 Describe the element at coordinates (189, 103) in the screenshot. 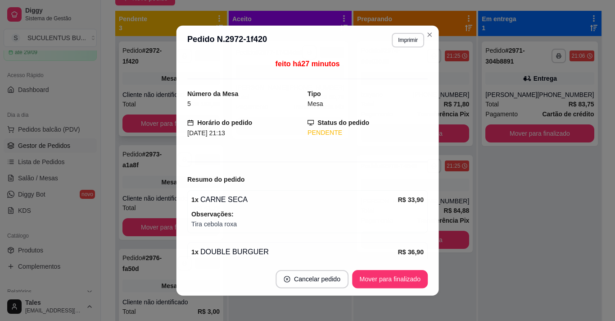

I see `span: 5` at that location.